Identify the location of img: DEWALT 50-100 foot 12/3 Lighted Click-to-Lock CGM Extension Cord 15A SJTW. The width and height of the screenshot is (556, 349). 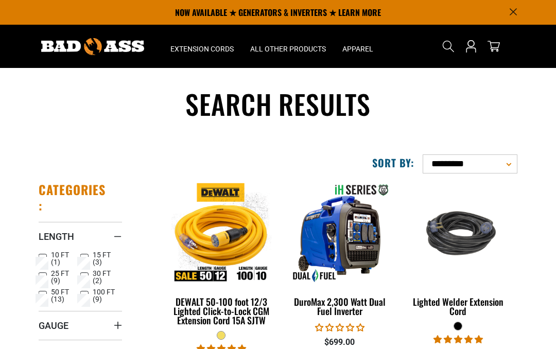
(222, 233).